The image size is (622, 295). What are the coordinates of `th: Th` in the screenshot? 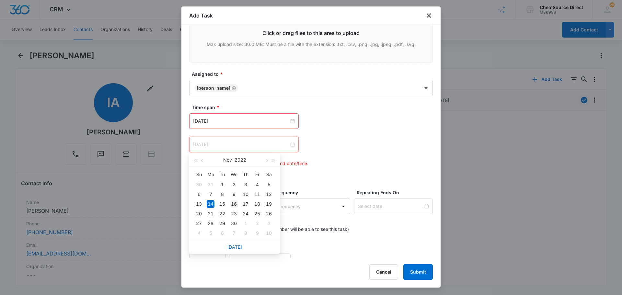 It's located at (246, 175).